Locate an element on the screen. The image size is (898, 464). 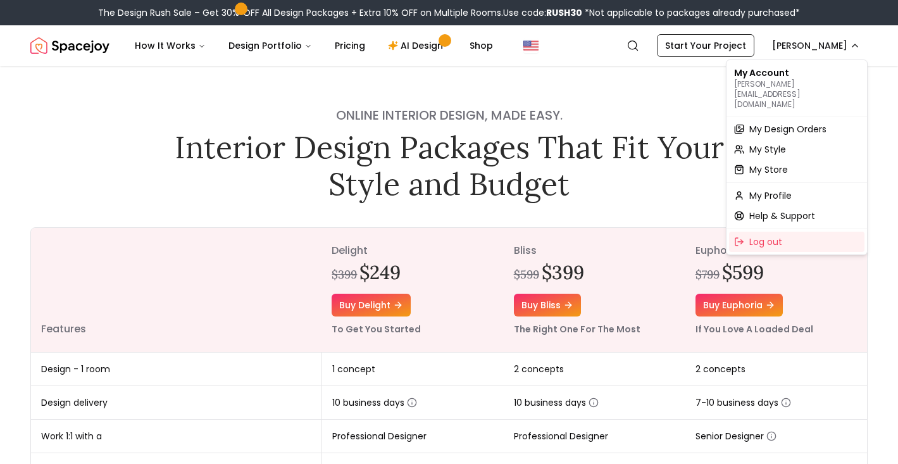
a: Help & Support is located at coordinates (796, 216).